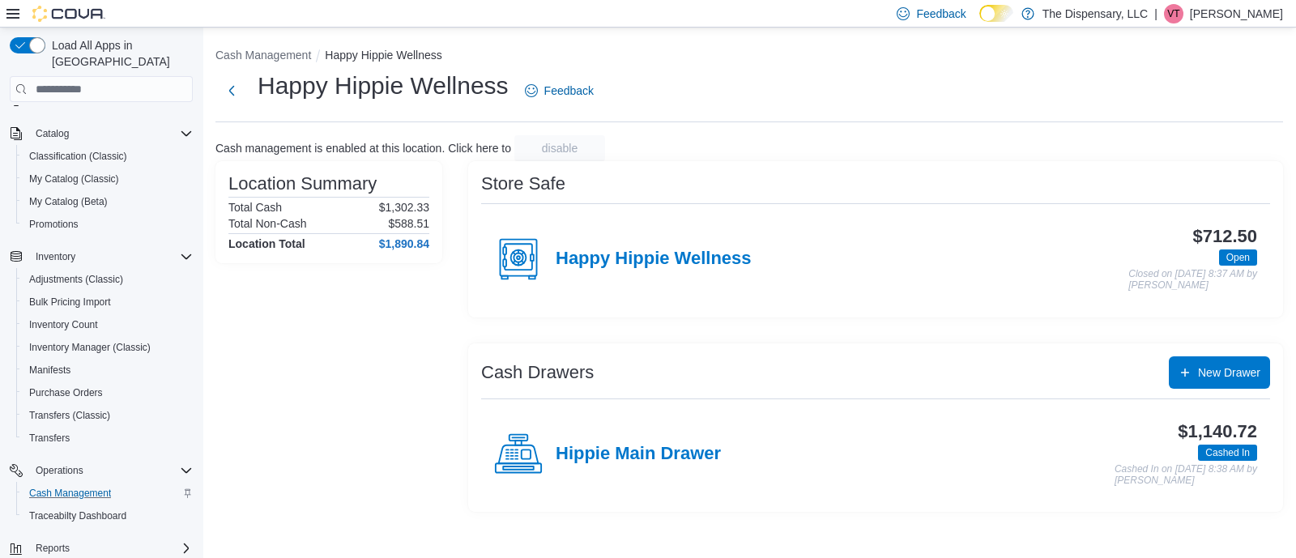 The width and height of the screenshot is (1296, 558). What do you see at coordinates (1217, 432) in the screenshot?
I see `h3: $1,140.72` at bounding box center [1217, 432].